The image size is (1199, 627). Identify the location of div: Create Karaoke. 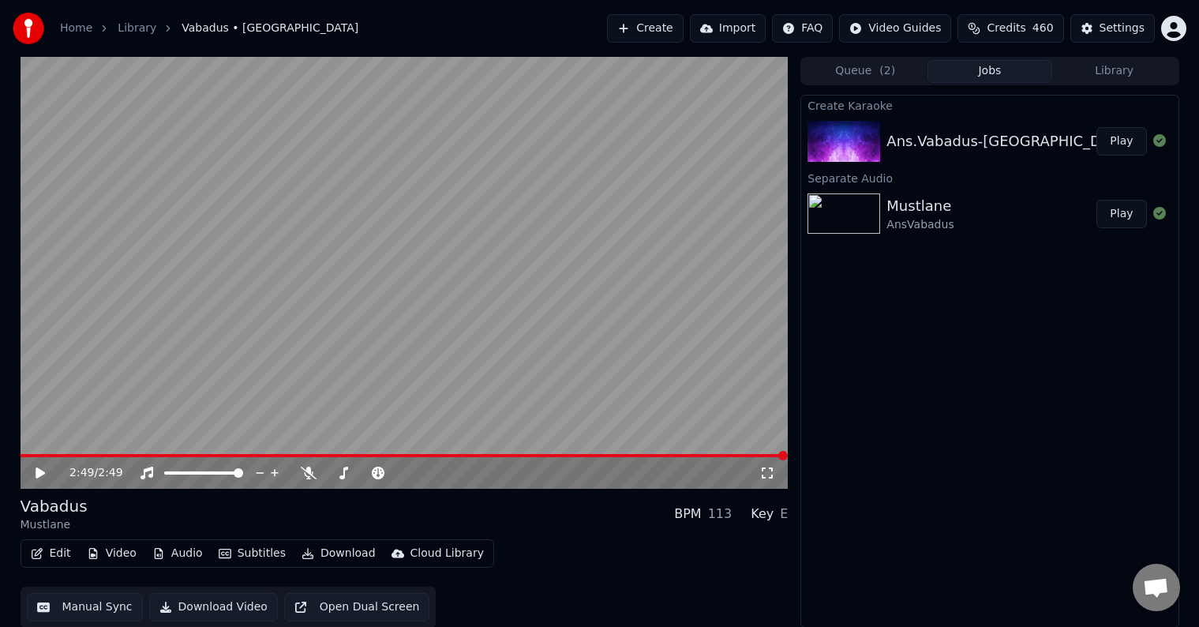
(989, 105).